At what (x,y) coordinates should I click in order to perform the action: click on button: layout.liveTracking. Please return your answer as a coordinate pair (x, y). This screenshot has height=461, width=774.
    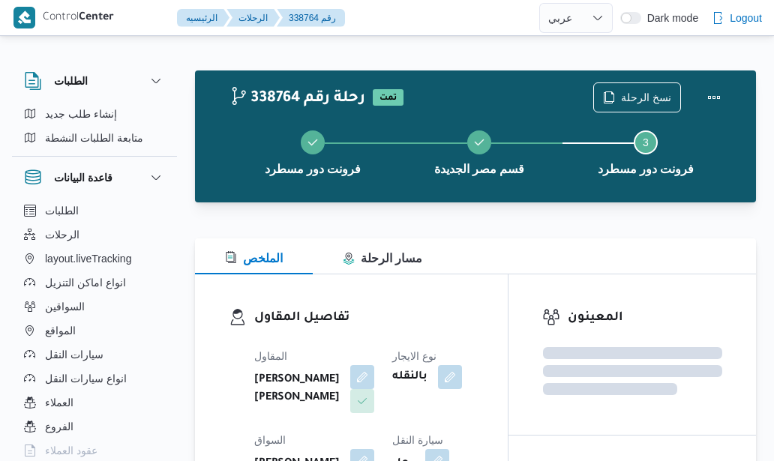
    Looking at the image, I should click on (94, 259).